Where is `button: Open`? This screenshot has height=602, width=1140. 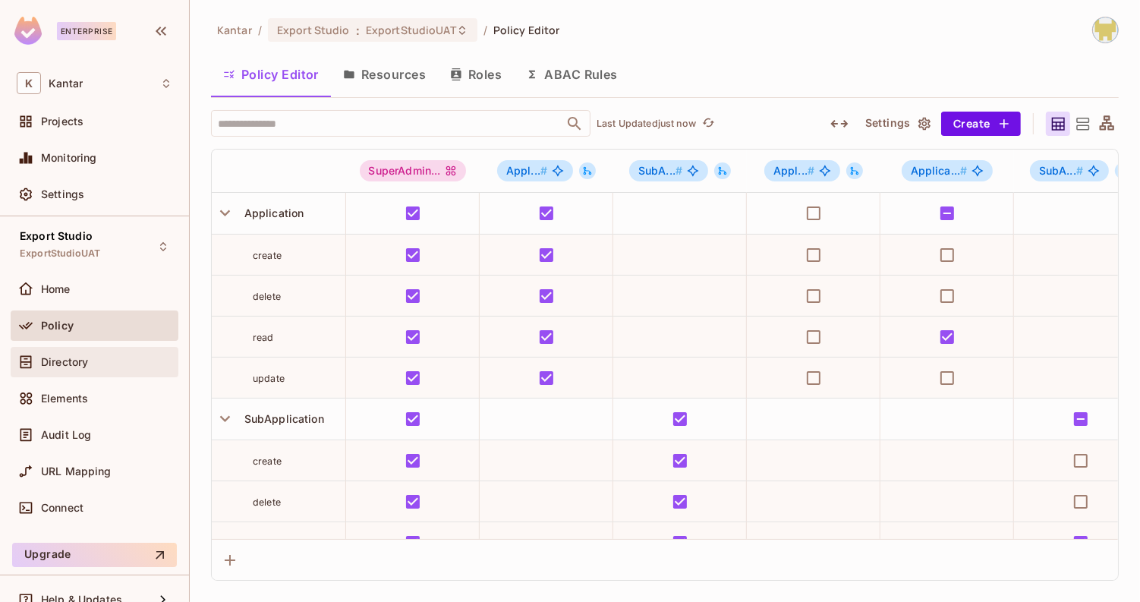 button: Open is located at coordinates (575, 124).